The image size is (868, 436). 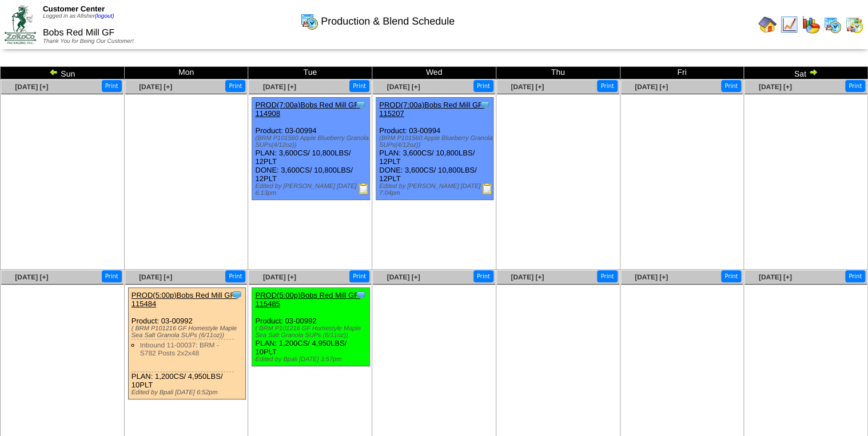 I want to click on img: graph.gif, so click(x=811, y=25).